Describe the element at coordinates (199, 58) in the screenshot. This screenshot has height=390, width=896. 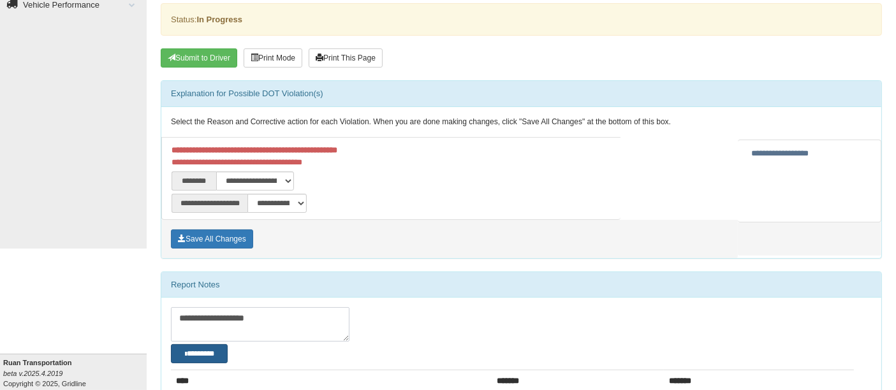
I see `button: Submit To Driver` at that location.